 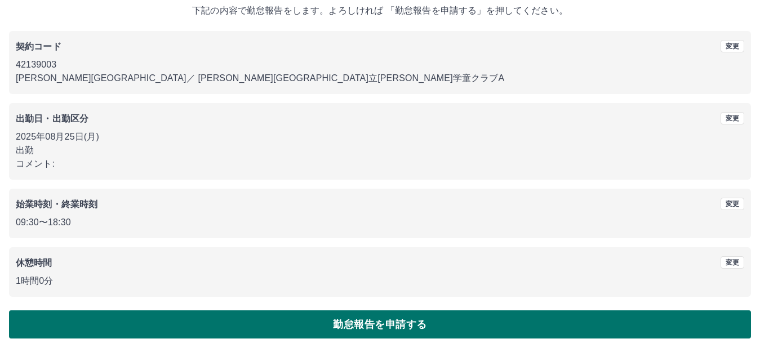 I want to click on button: 勤怠報告を申請する, so click(x=380, y=324).